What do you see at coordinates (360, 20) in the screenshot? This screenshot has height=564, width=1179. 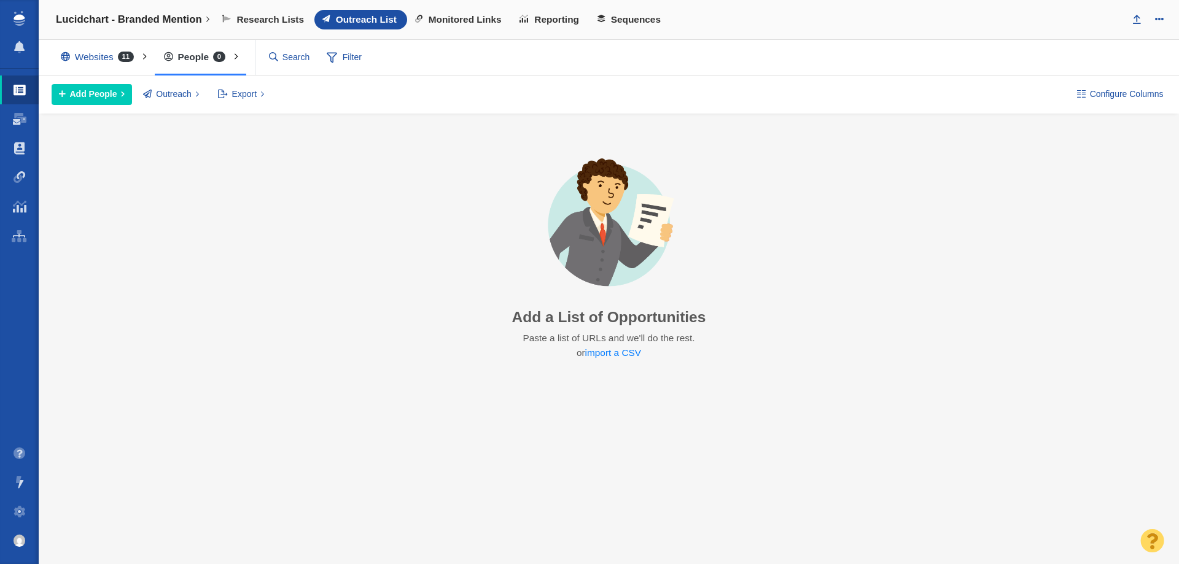 I see `a: Outreach List` at bounding box center [360, 20].